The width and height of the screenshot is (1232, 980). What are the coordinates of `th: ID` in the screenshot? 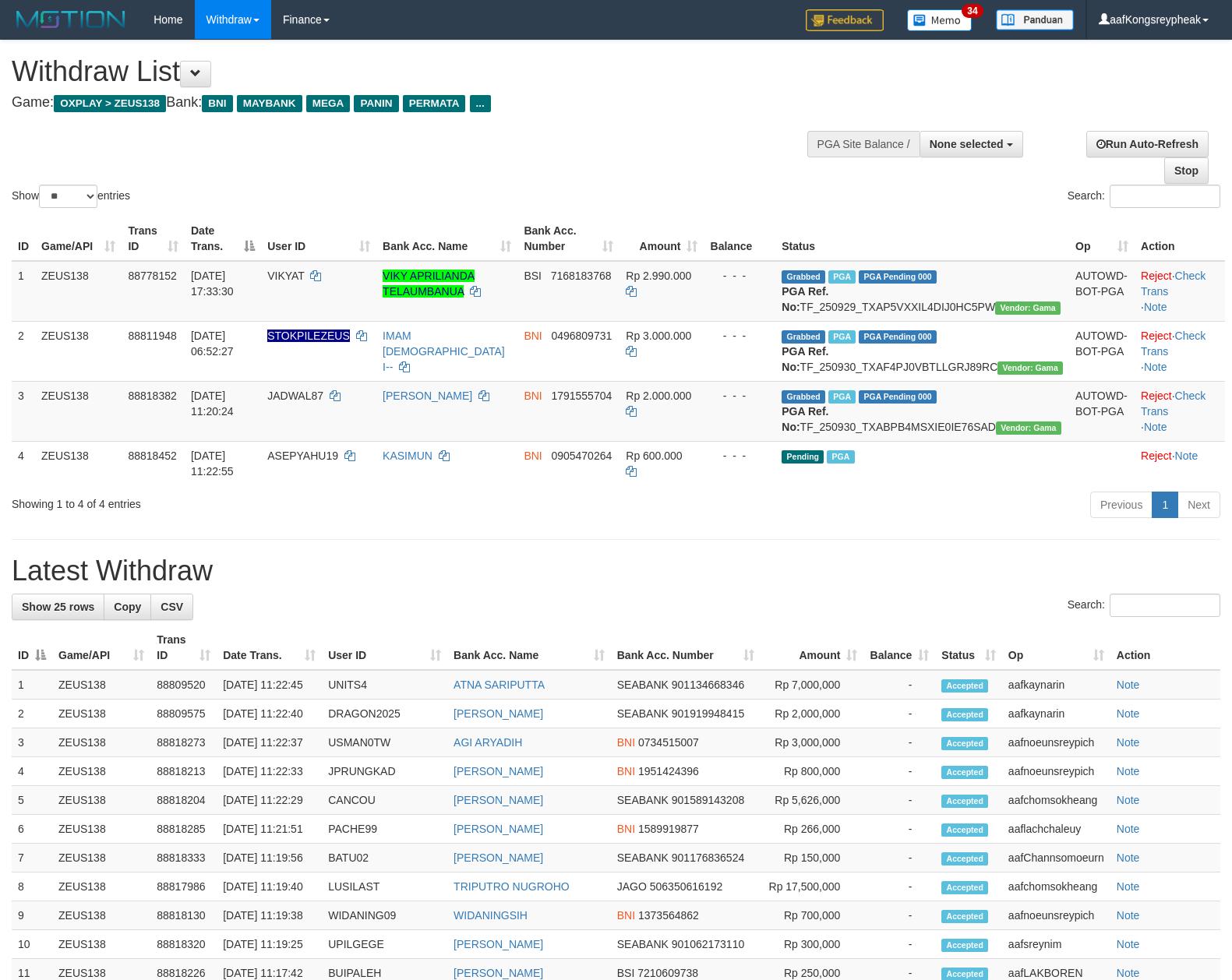 It's located at (23, 238).